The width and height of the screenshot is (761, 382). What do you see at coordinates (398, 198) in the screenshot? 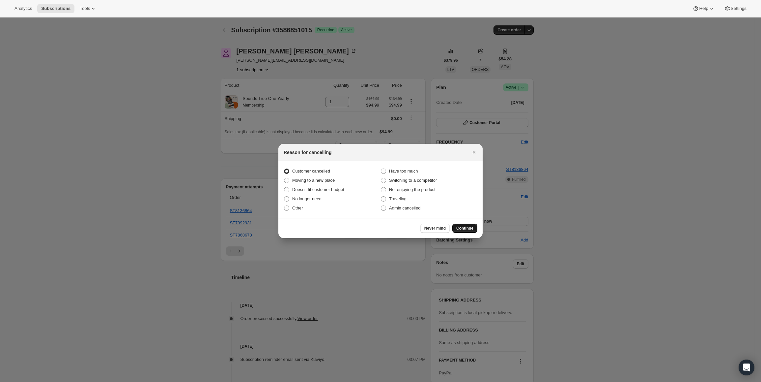
I see `span: Traveling` at bounding box center [398, 198].